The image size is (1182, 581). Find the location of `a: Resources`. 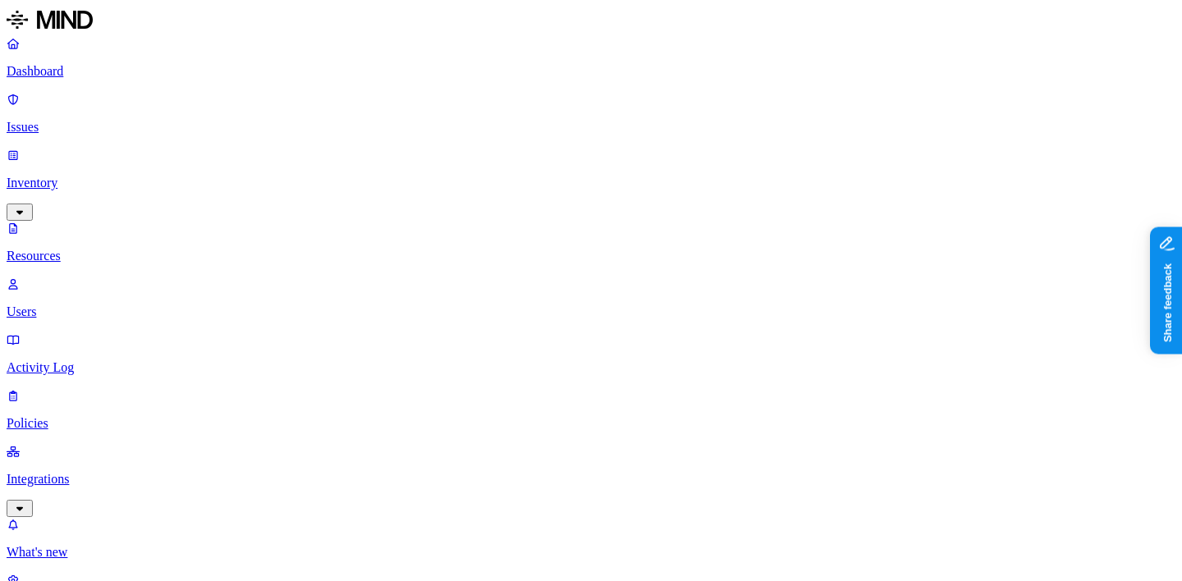

a: Resources is located at coordinates (591, 242).